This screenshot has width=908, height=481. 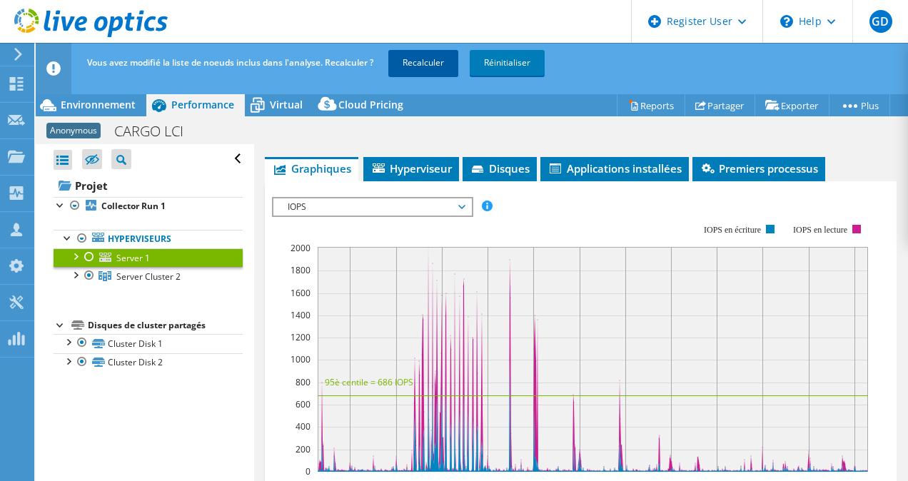 I want to click on text: 2000, so click(x=301, y=248).